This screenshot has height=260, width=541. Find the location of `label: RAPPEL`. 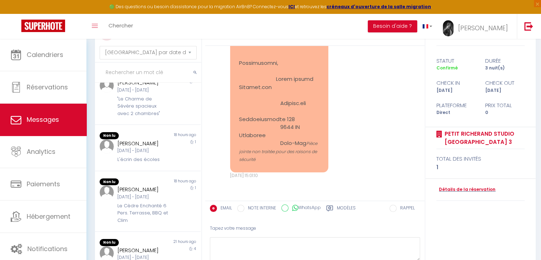

label: RAPPEL is located at coordinates (406, 209).